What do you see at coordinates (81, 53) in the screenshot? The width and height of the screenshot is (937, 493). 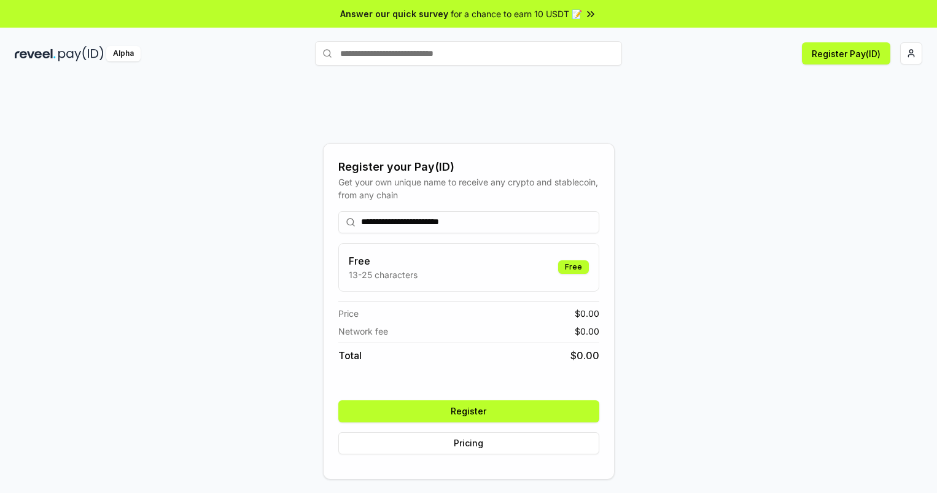 I see `img: pay_id` at bounding box center [81, 53].